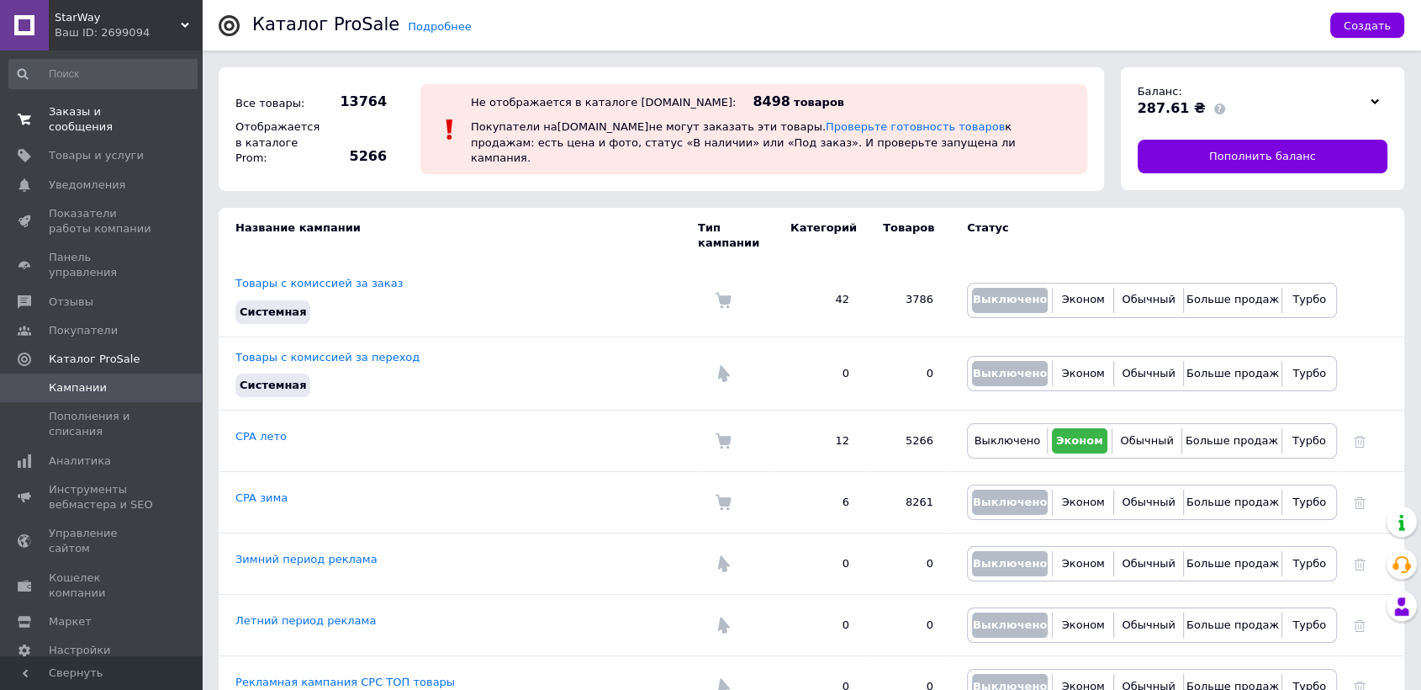 Image resolution: width=1421 pixels, height=690 pixels. I want to click on span: Показатели работы компании, so click(102, 221).